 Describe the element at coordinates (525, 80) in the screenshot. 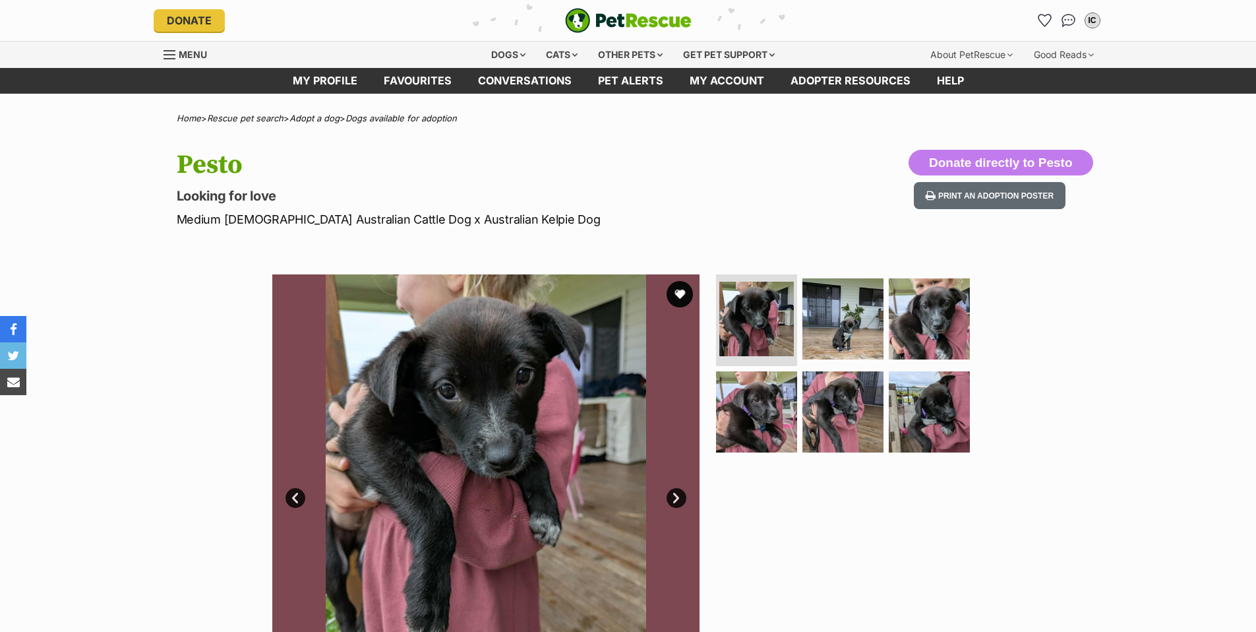

I see `a: conversations` at that location.